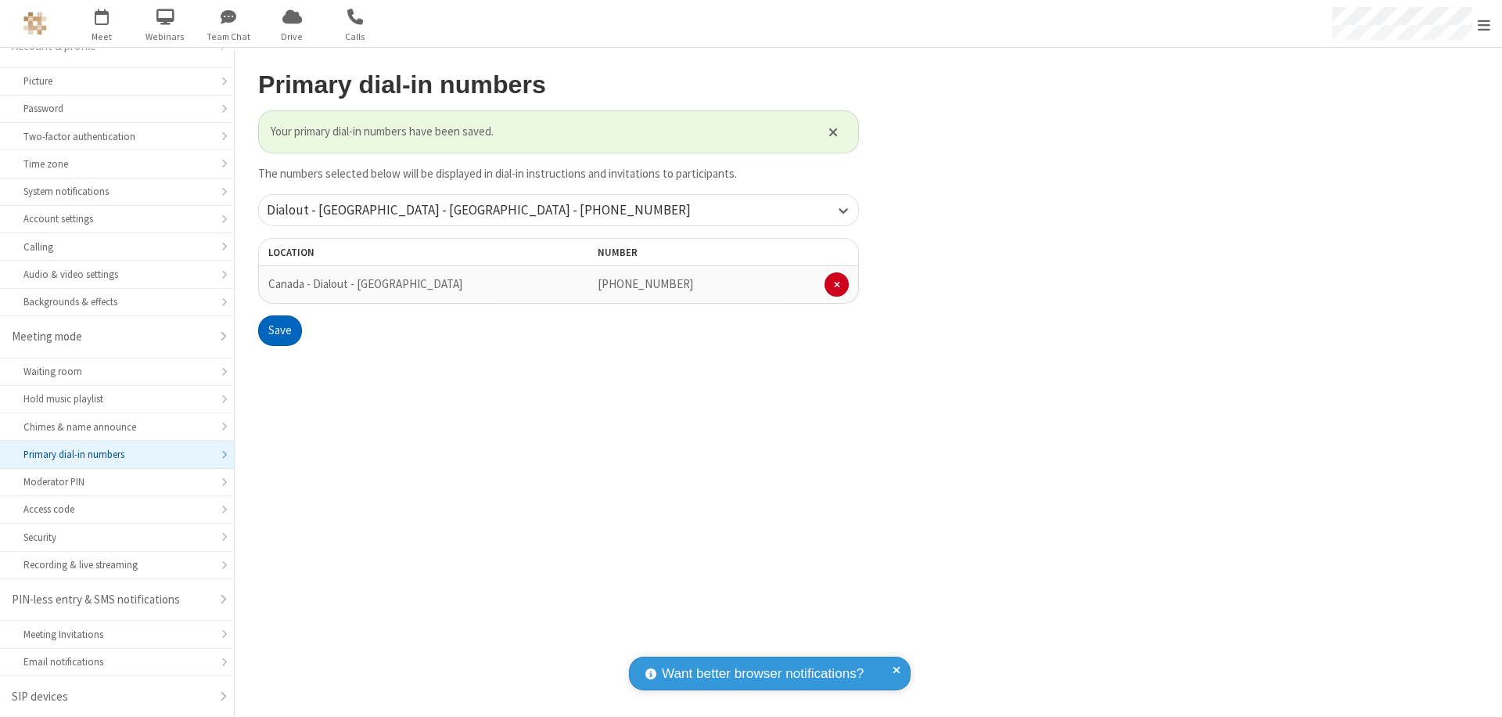 Image resolution: width=1502 pixels, height=717 pixels. Describe the element at coordinates (117, 454) in the screenshot. I see `div: Primary dial-in numbers` at that location.